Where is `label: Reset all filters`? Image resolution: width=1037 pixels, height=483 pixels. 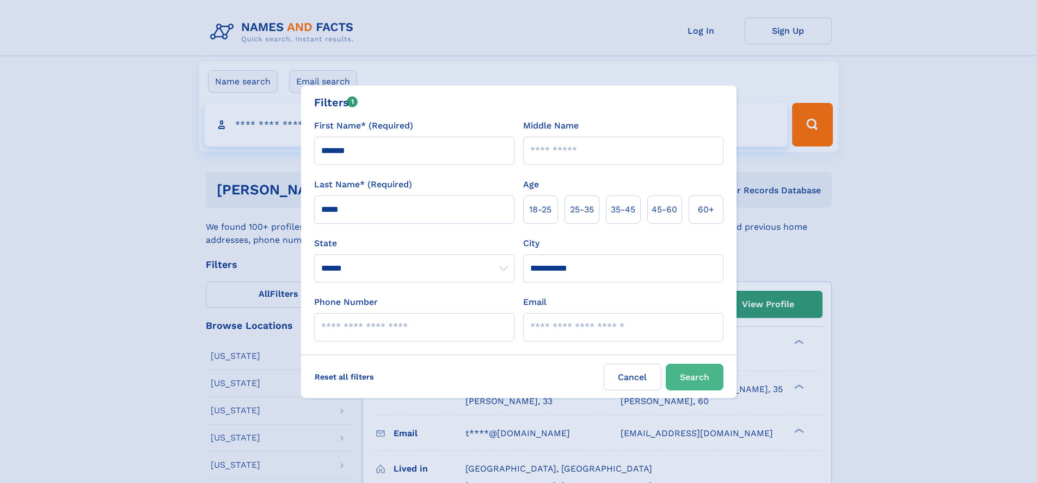
label: Reset all filters is located at coordinates (344, 377).